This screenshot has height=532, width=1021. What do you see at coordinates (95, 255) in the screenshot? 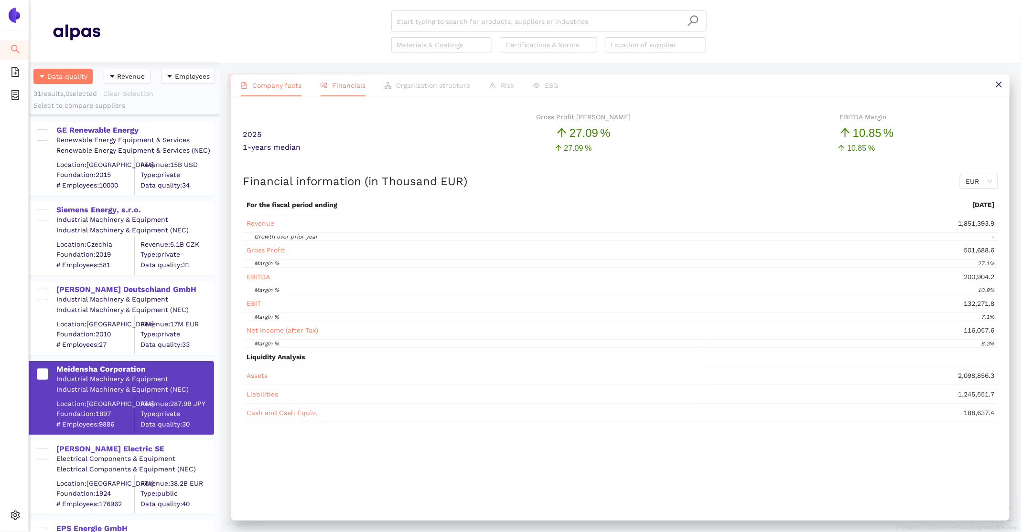
I see `span: Foundation: 2019` at bounding box center [95, 255].